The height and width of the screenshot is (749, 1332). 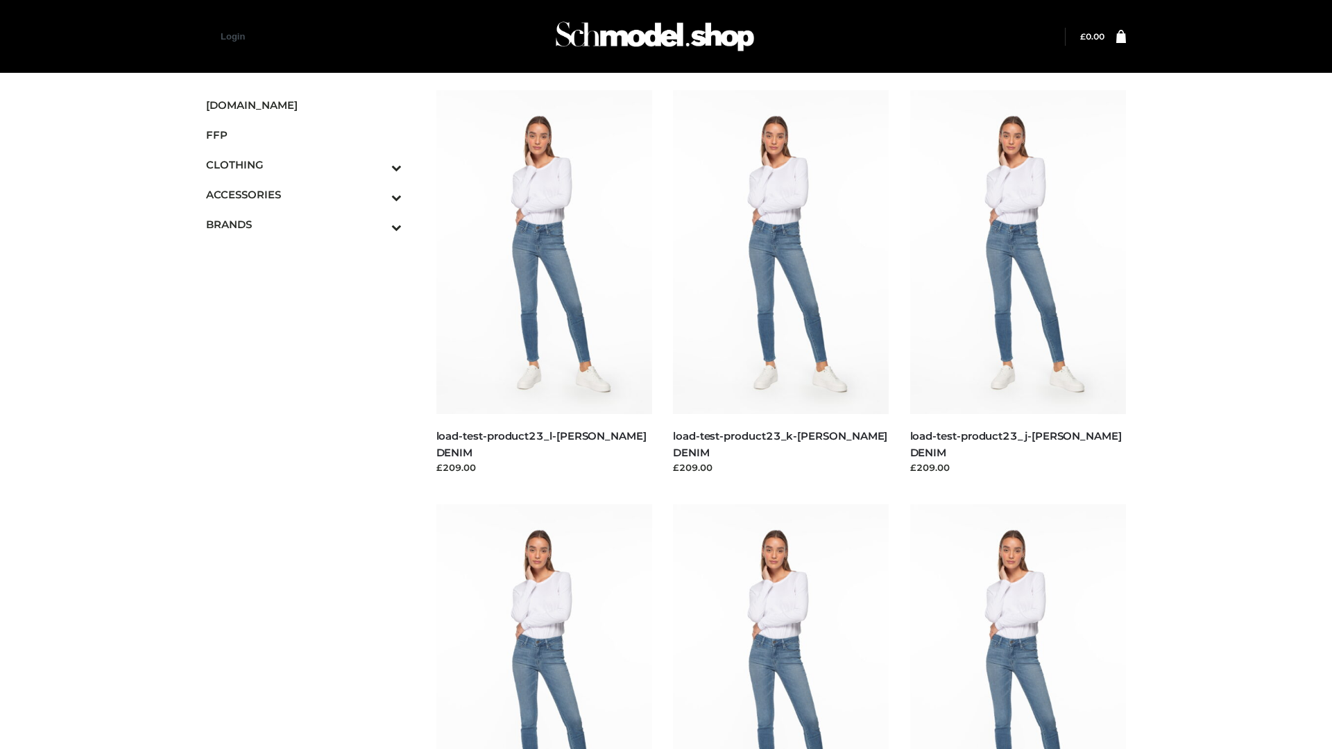 What do you see at coordinates (304, 135) in the screenshot?
I see `span: FFP` at bounding box center [304, 135].